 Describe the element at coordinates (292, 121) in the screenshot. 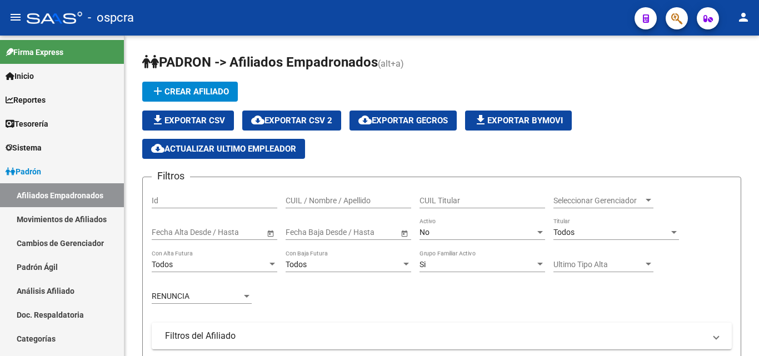

I see `span: Exportar CSV 2` at that location.